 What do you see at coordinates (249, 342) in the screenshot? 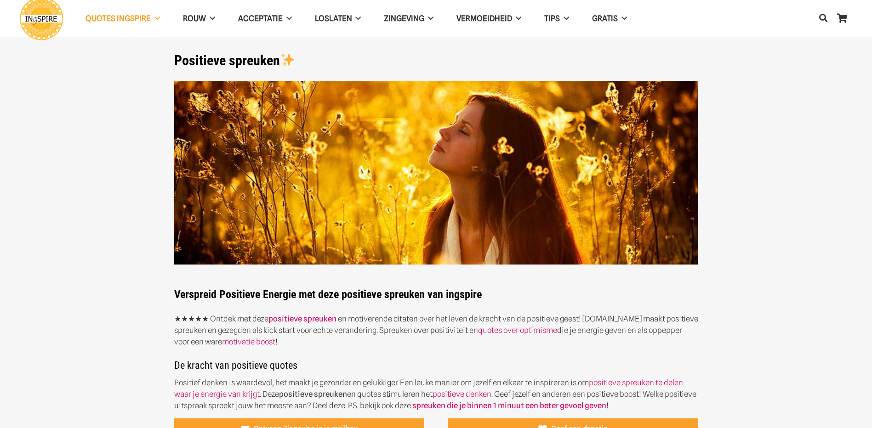
I see `a: motivatie boost` at bounding box center [249, 342].